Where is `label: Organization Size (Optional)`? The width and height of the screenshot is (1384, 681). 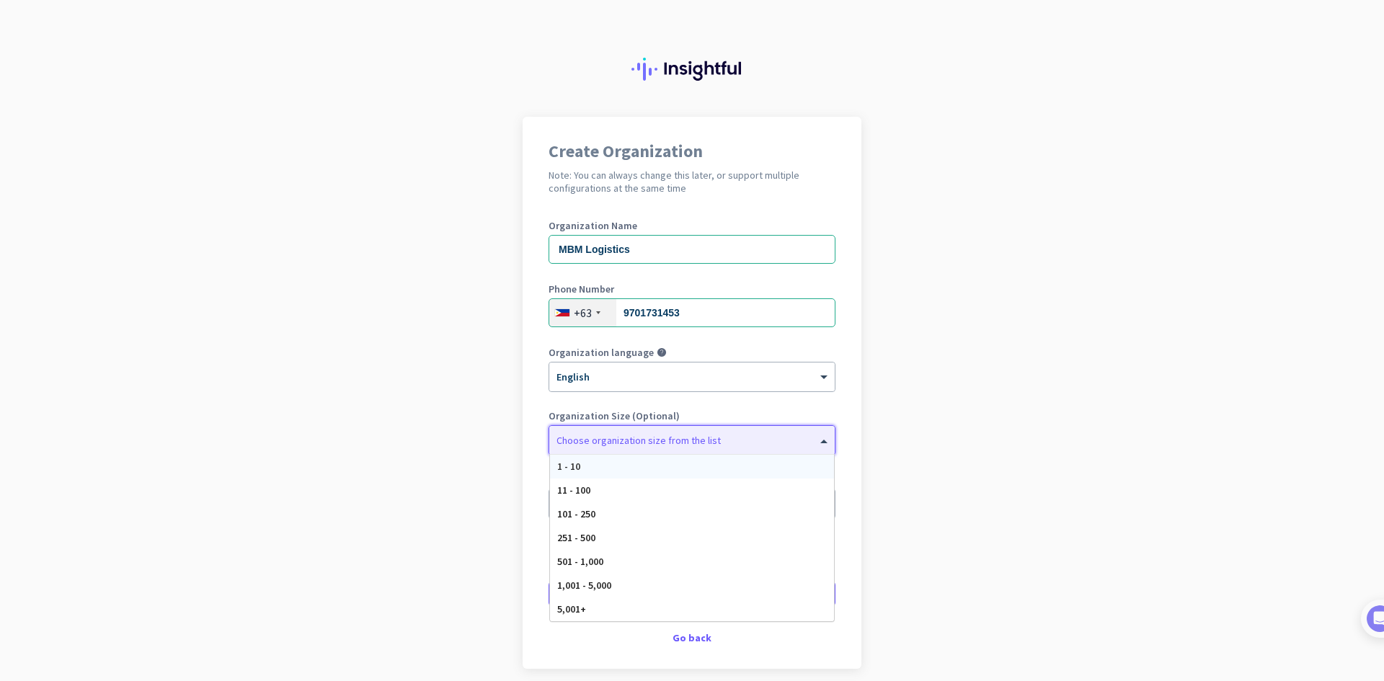
label: Organization Size (Optional) is located at coordinates (692, 416).